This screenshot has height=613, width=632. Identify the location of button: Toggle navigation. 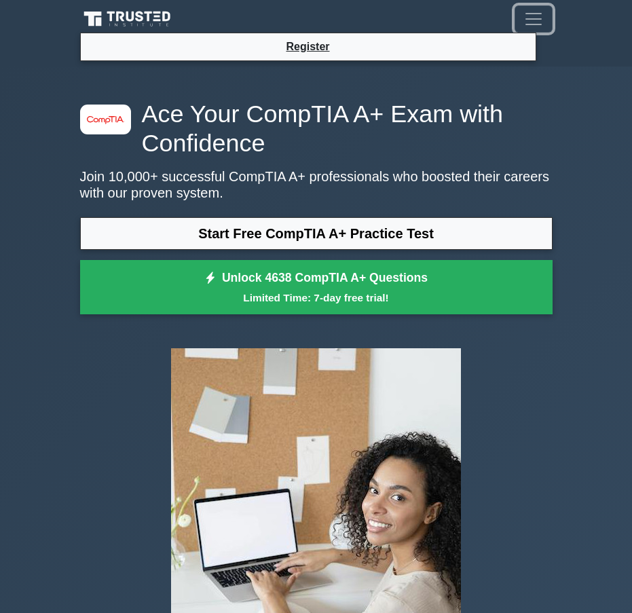
(534, 19).